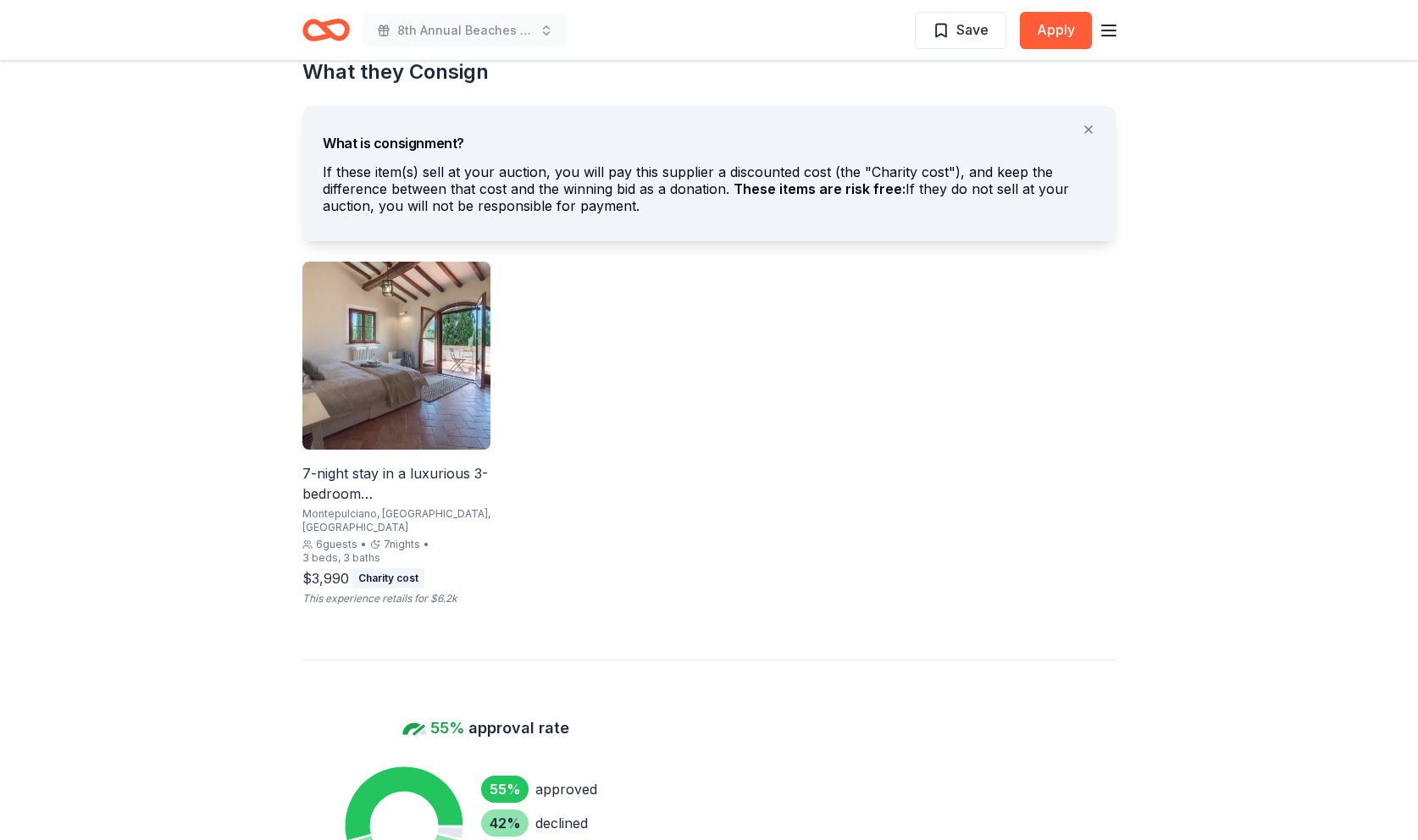 This screenshot has height=840, width=1418. I want to click on h2: What they Consign, so click(709, 72).